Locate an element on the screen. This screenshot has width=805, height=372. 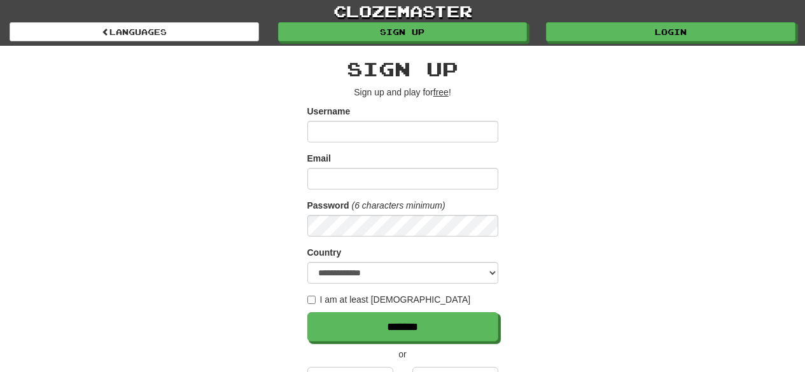
em: (6 characters minimum) is located at coordinates (398, 205).